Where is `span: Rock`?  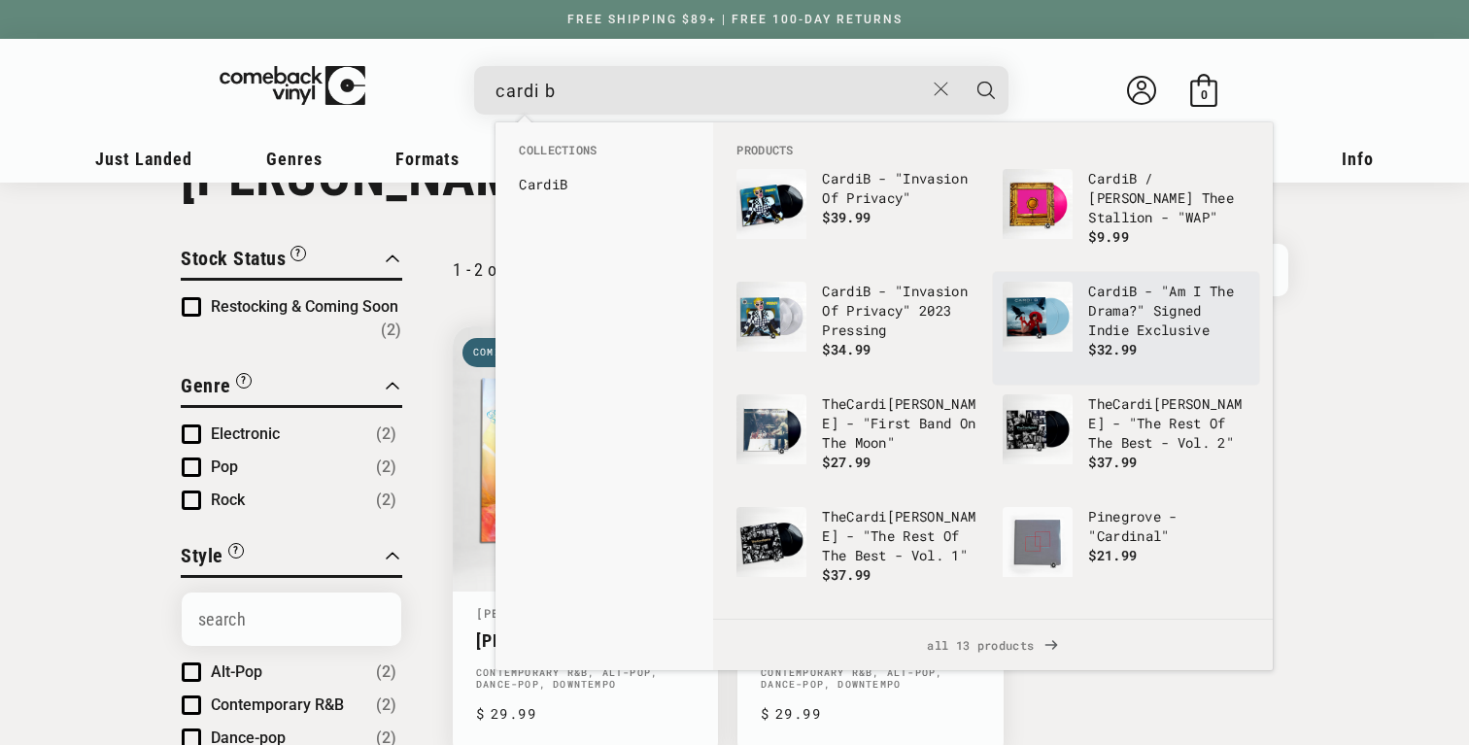 span: Rock is located at coordinates (227, 499).